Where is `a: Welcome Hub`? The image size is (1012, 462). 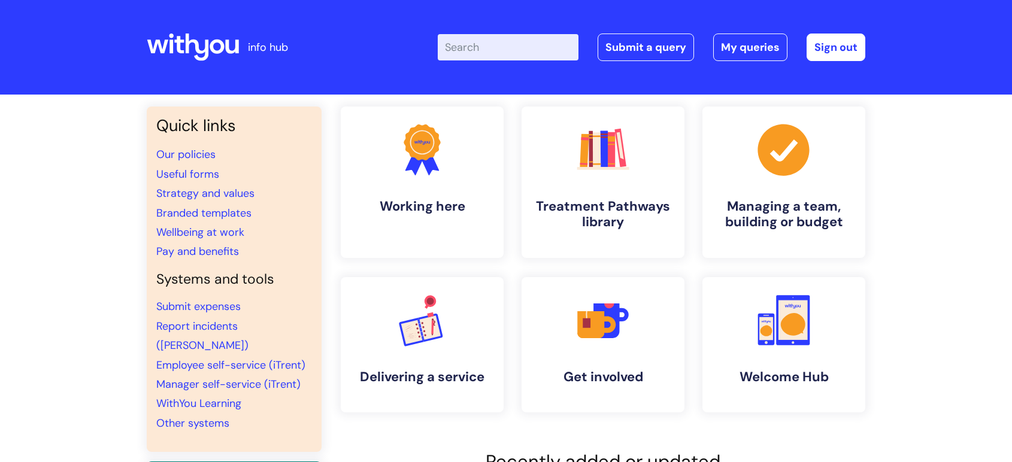 a: Welcome Hub is located at coordinates (784, 345).